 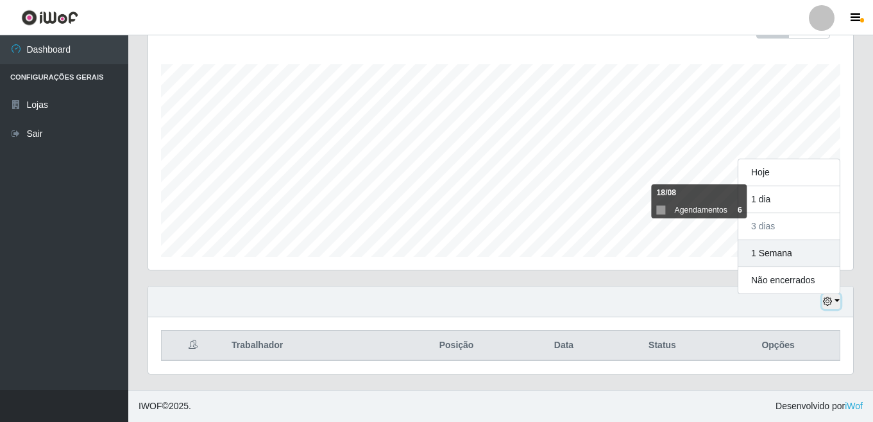 What do you see at coordinates (150, 405) in the screenshot?
I see `span: IWOF` at bounding box center [150, 405].